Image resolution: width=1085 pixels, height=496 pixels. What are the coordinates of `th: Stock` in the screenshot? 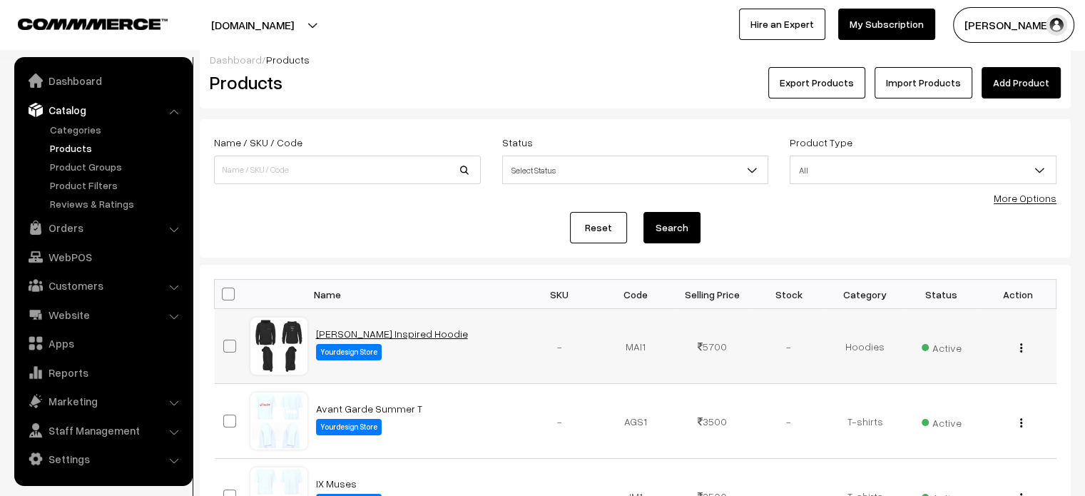 It's located at (788, 294).